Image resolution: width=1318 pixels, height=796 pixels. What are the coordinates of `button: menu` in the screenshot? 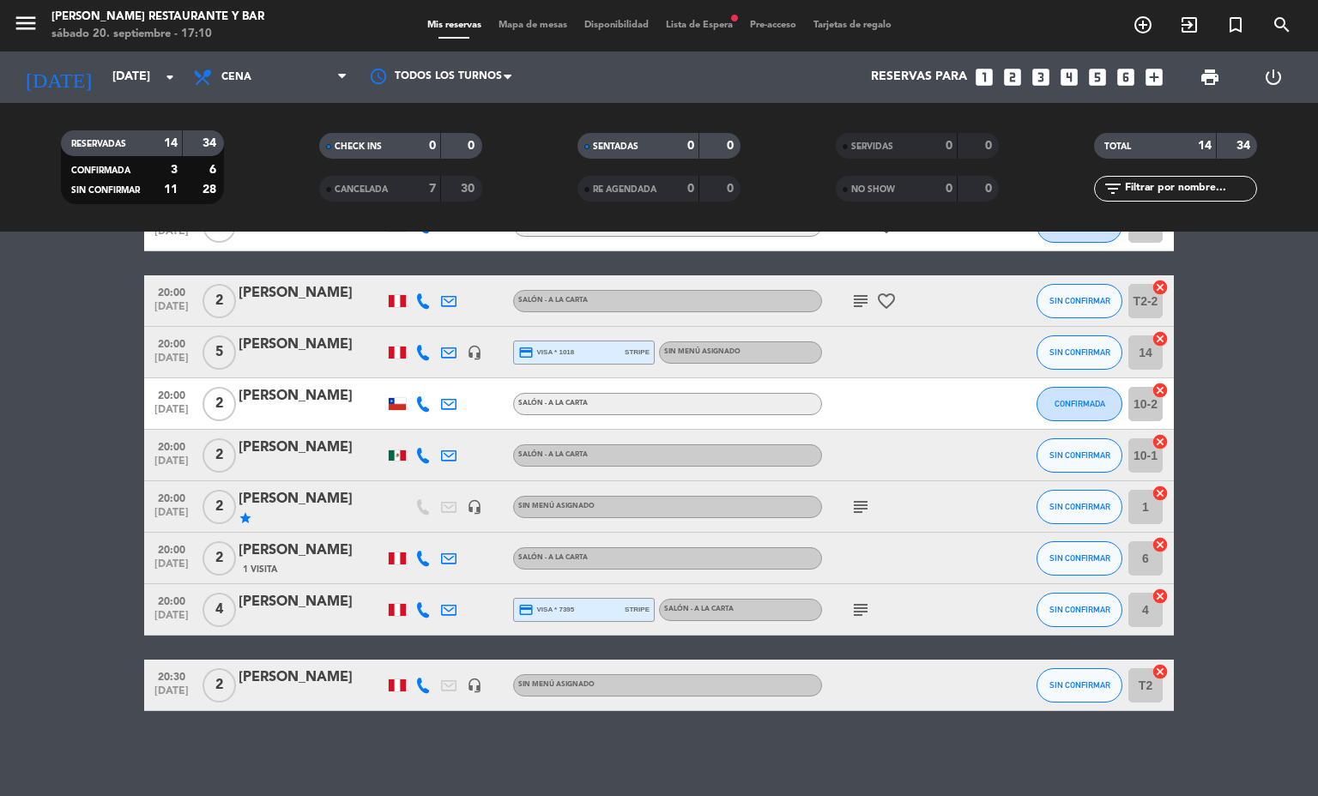 It's located at (26, 26).